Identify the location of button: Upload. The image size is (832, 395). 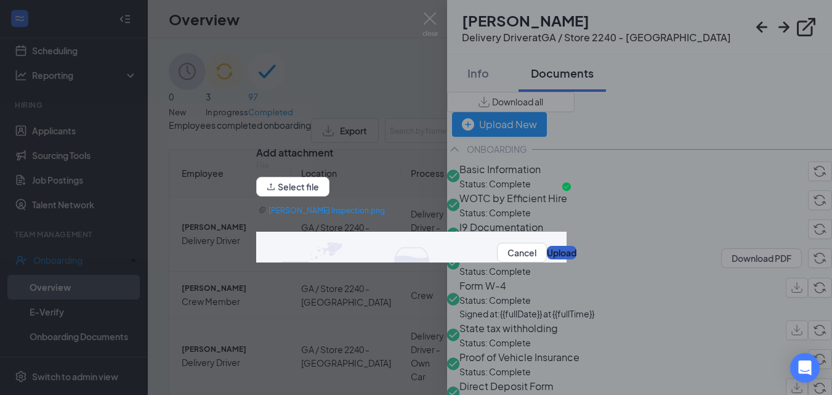
(562, 252).